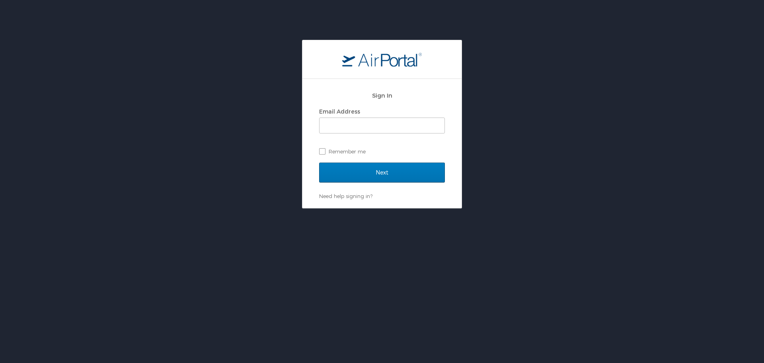  I want to click on img: logo, so click(382, 59).